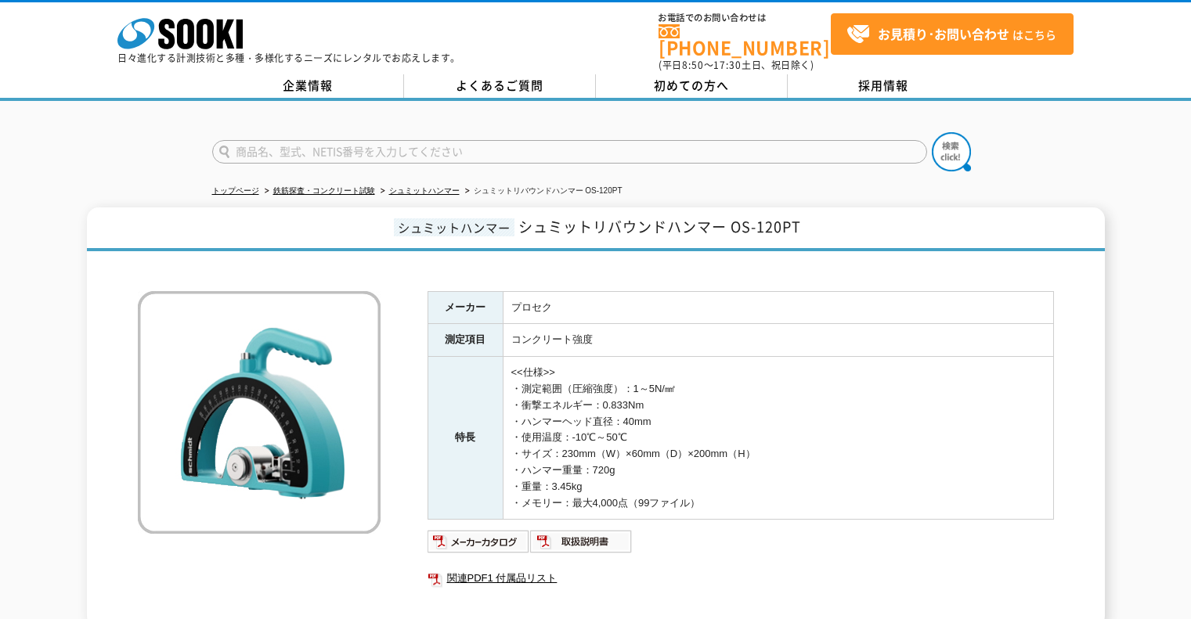  What do you see at coordinates (308, 86) in the screenshot?
I see `a: 企業情報` at bounding box center [308, 86].